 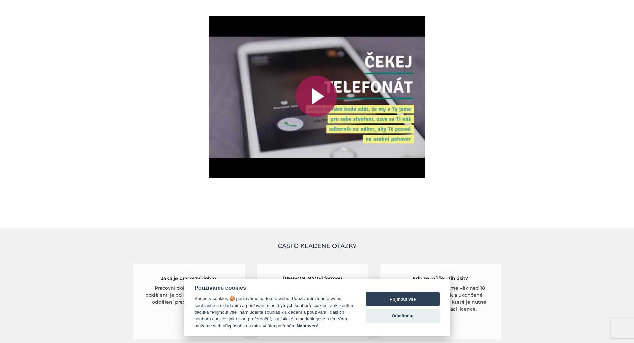 I want to click on img: YouTube Thumbnail, so click(x=317, y=98).